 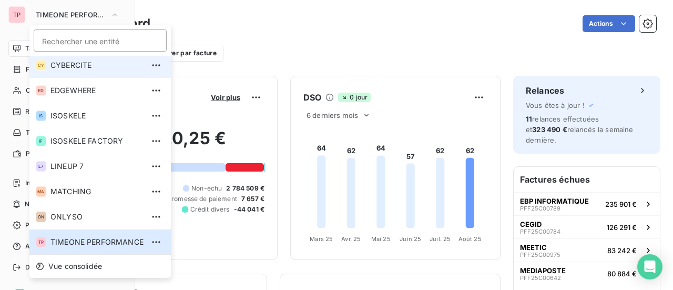 What do you see at coordinates (554, 201) in the screenshot?
I see `span: EBP INFORMATIQUE` at bounding box center [554, 201].